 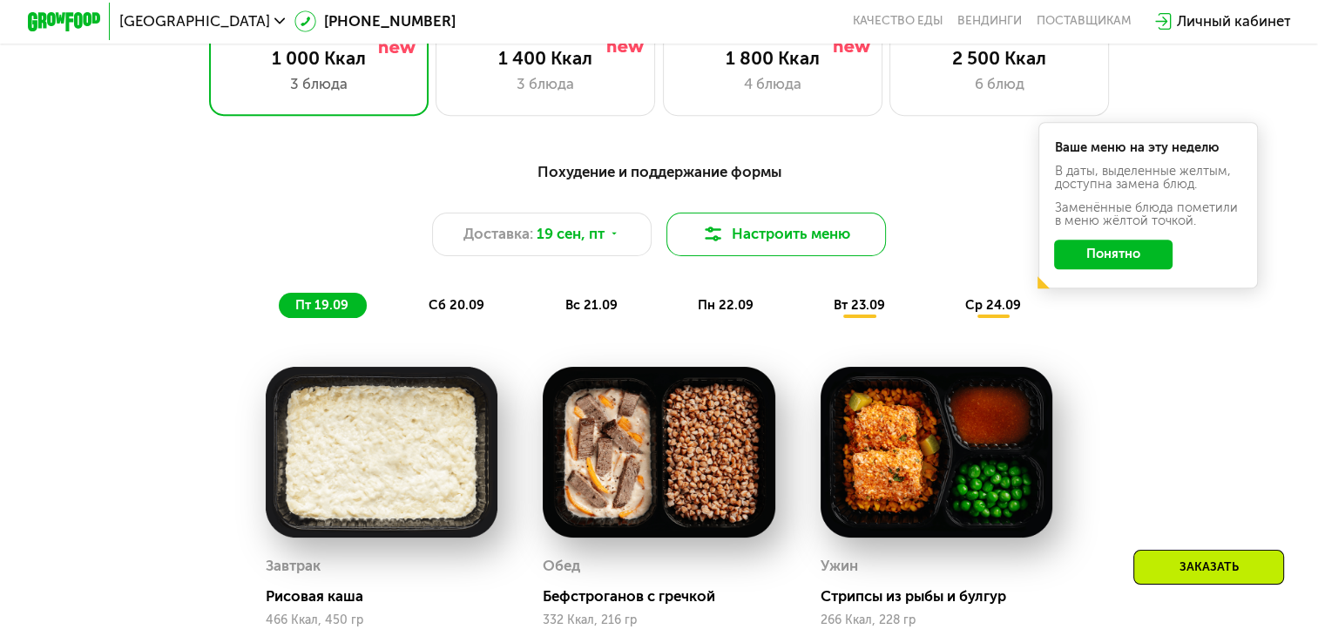 I want to click on div: Обед, so click(x=561, y=566).